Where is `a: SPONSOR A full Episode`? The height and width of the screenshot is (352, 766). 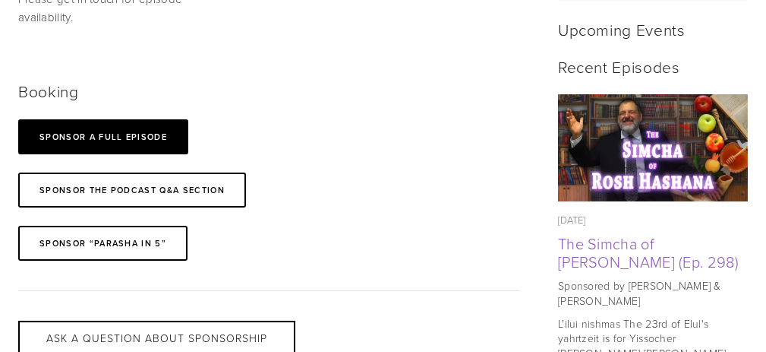
a: SPONSOR A full Episode is located at coordinates (103, 137).